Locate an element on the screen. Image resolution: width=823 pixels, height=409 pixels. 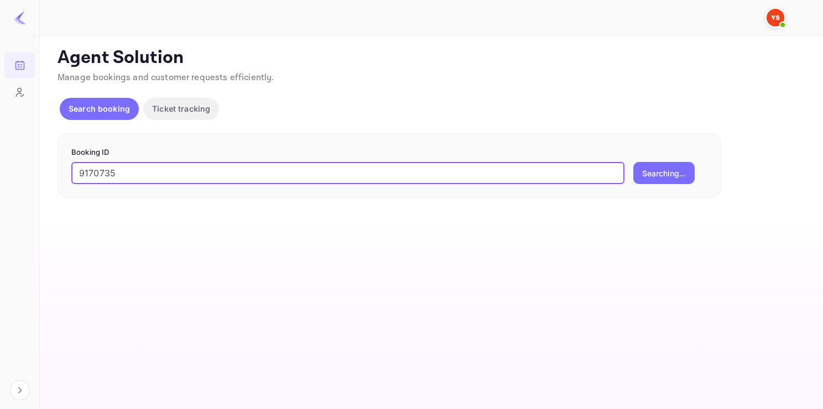
input: Enter Booking ID (e.g., 63782194) is located at coordinates (348, 173).